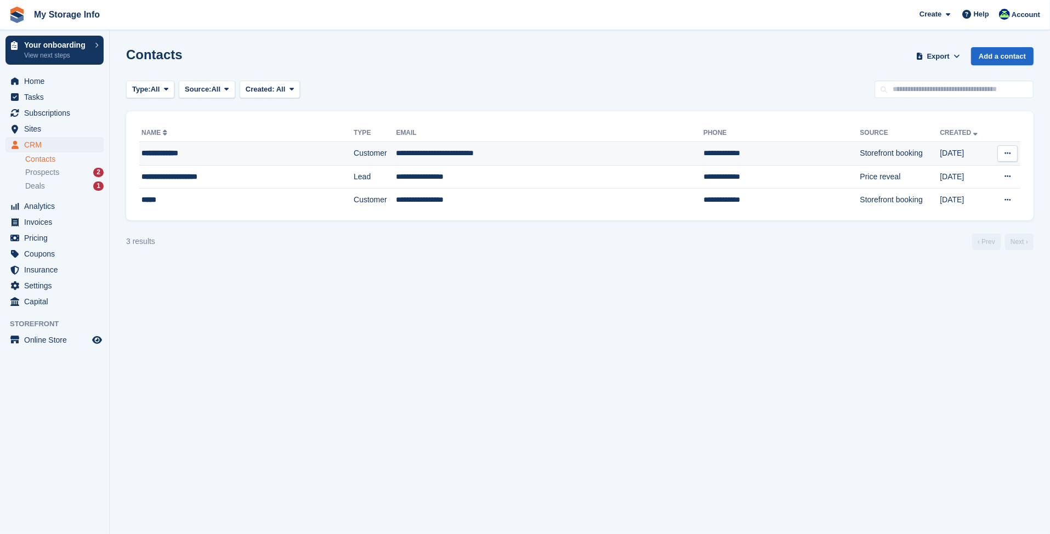 The image size is (1050, 534). Describe the element at coordinates (56, 55) in the screenshot. I see `p: View next steps` at that location.